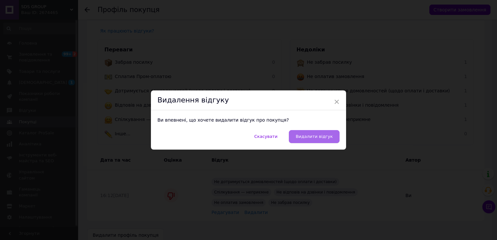 Image resolution: width=497 pixels, height=240 pixels. Describe the element at coordinates (223, 120) in the screenshot. I see `span: Ви впевнені, що хочете видалити відгук про покупця?` at that location.